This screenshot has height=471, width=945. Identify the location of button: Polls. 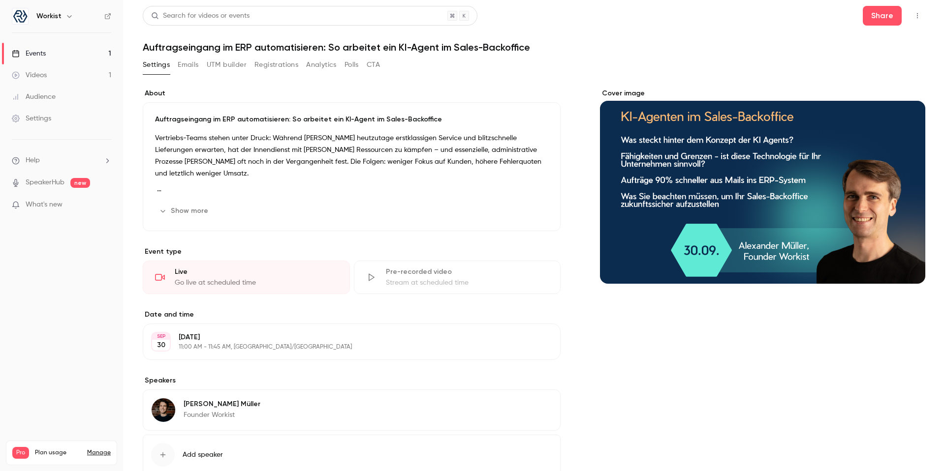
(351, 65).